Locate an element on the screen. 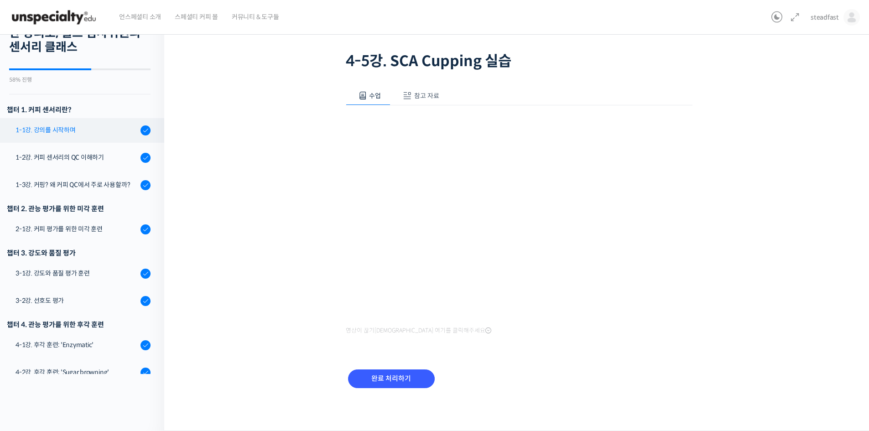 The image size is (869, 431). span: 대화 is located at coordinates (89, 307).